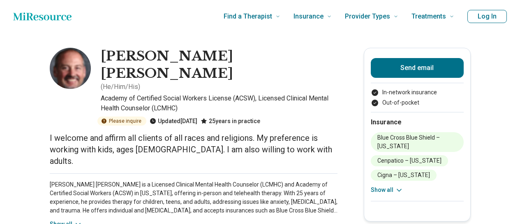 The width and height of the screenshot is (520, 224). I want to click on button: Log In, so click(487, 16).